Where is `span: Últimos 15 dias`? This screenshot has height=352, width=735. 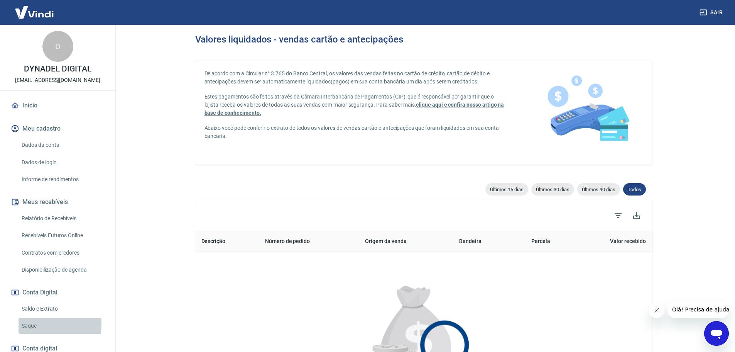 span: Últimos 15 dias is located at coordinates (507, 189).